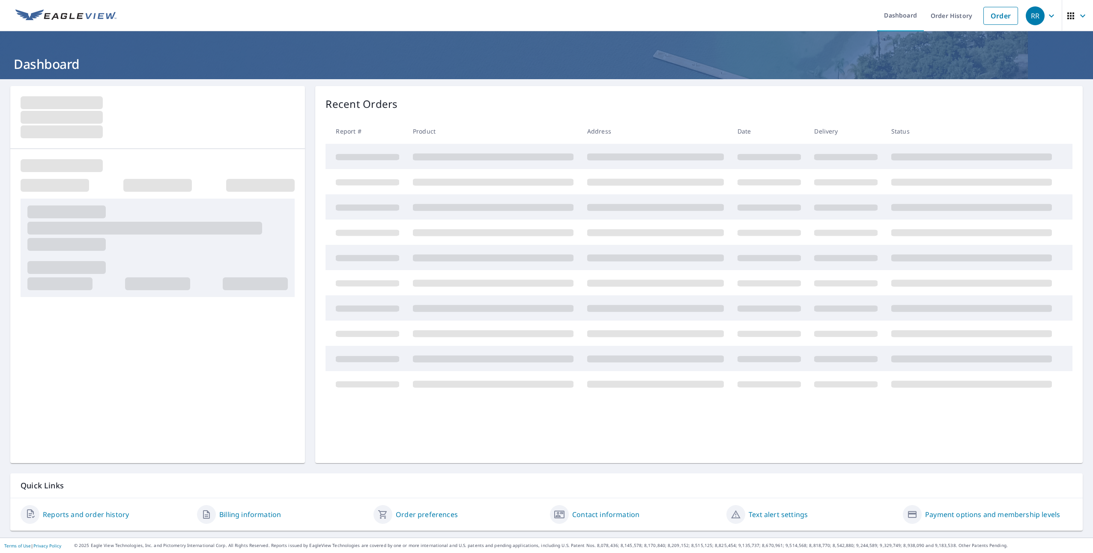 The image size is (1093, 553). I want to click on a: Order preferences, so click(426, 515).